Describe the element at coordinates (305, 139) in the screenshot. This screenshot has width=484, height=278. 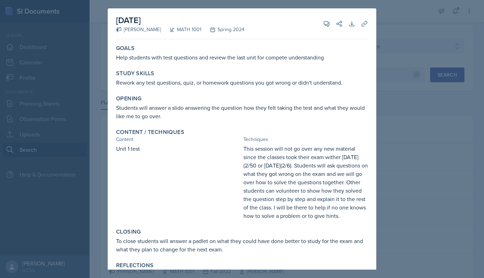
I see `div: Techniques` at that location.